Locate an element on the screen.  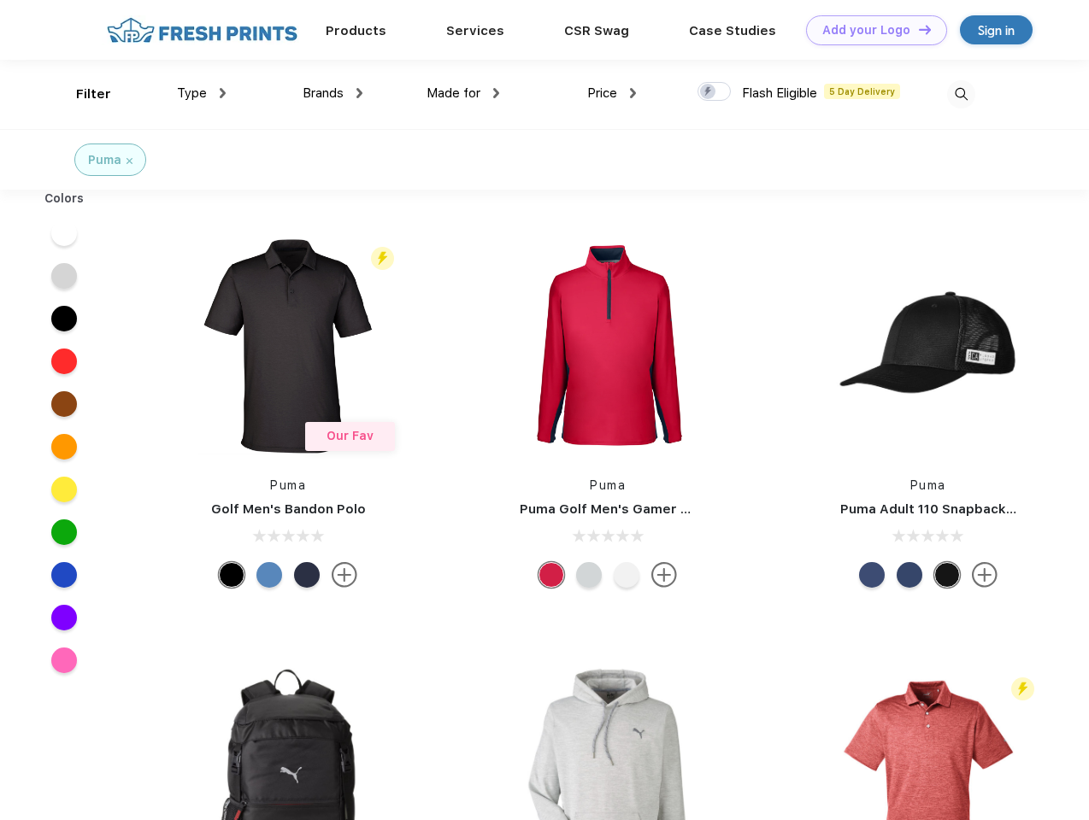
img: desktop_search.svg is located at coordinates (961, 94).